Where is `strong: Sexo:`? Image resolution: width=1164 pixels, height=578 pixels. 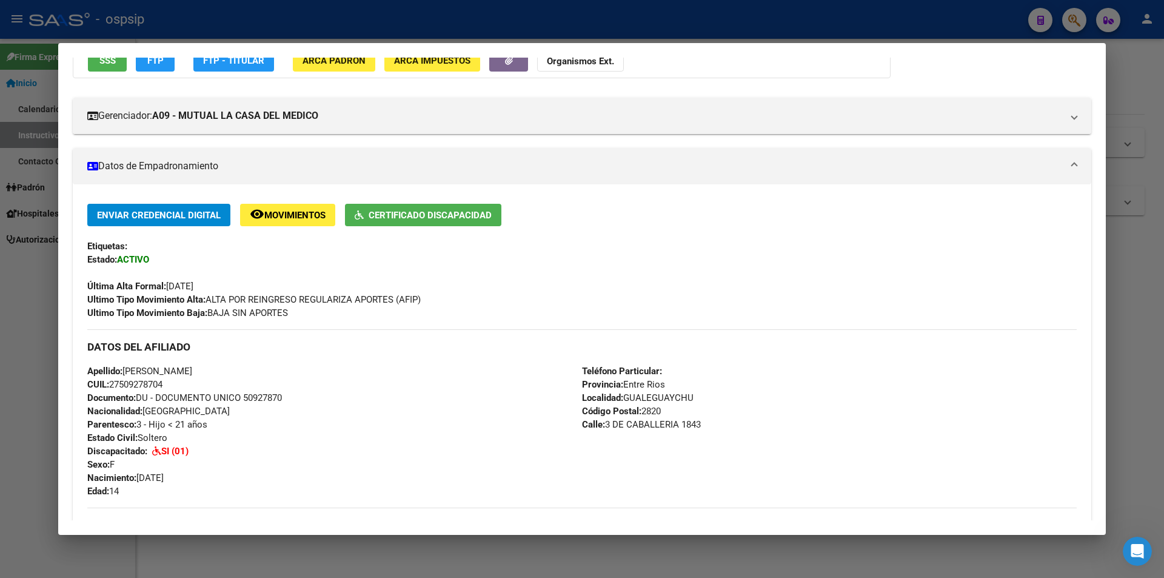 strong: Sexo: is located at coordinates (98, 464).